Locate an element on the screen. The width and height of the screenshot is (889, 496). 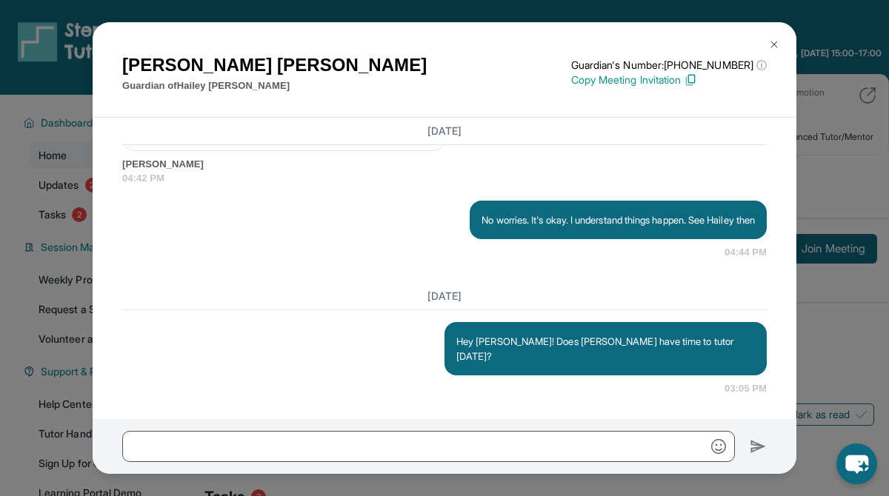
span: 04:44 PM is located at coordinates (745, 253).